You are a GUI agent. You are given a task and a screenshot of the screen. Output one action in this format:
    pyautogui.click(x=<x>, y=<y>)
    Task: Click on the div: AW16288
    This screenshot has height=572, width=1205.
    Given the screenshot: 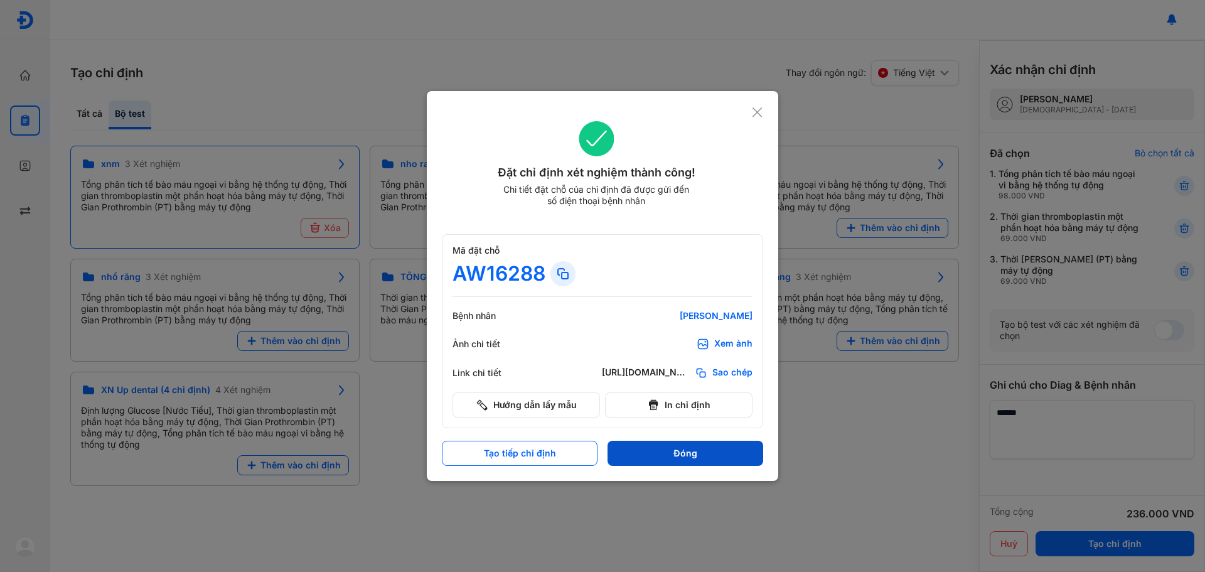 What is the action you would take?
    pyautogui.click(x=499, y=274)
    